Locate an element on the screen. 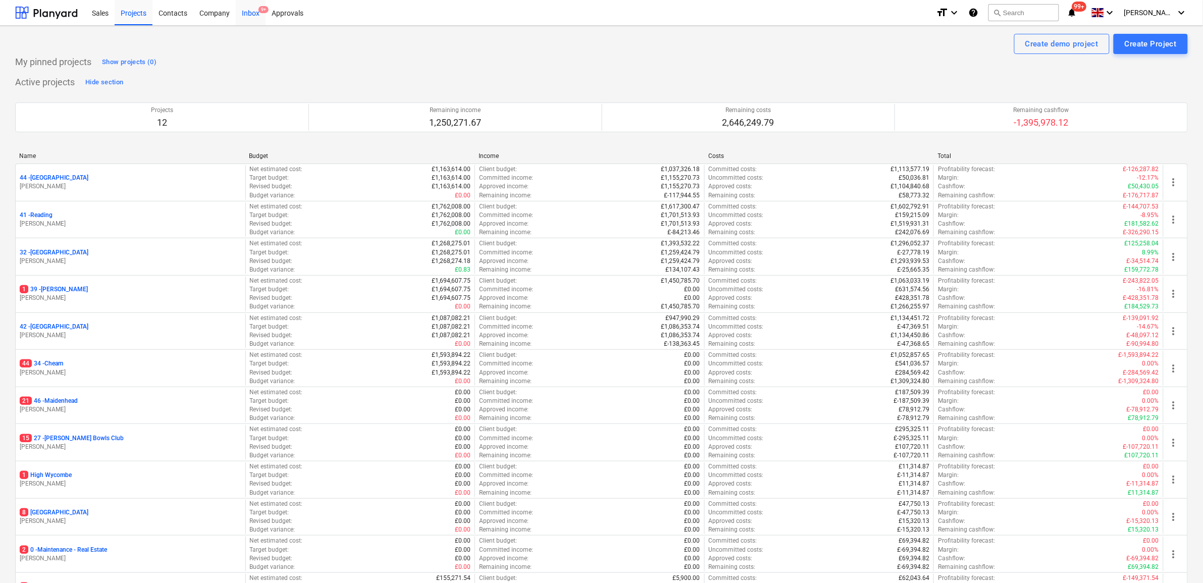  p: £-284,569.42 is located at coordinates (1141, 372).